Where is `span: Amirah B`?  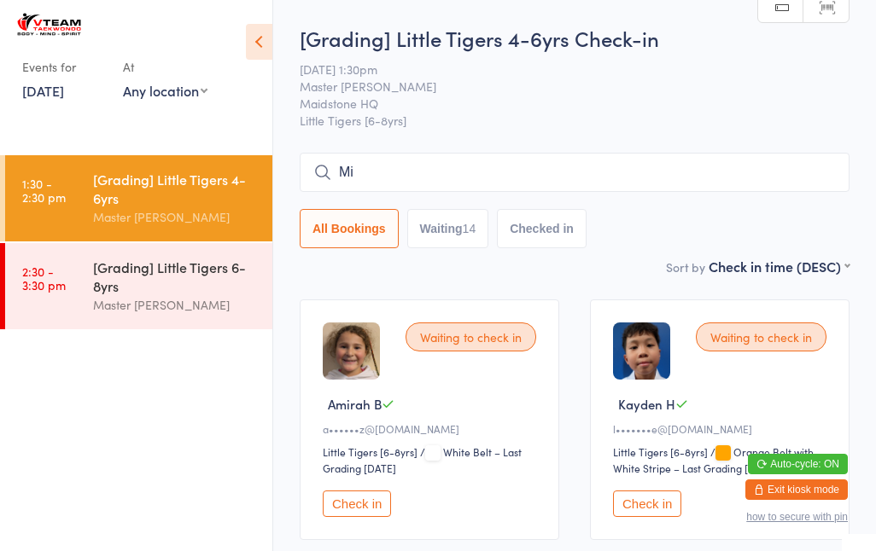
span: Amirah B is located at coordinates (354, 404).